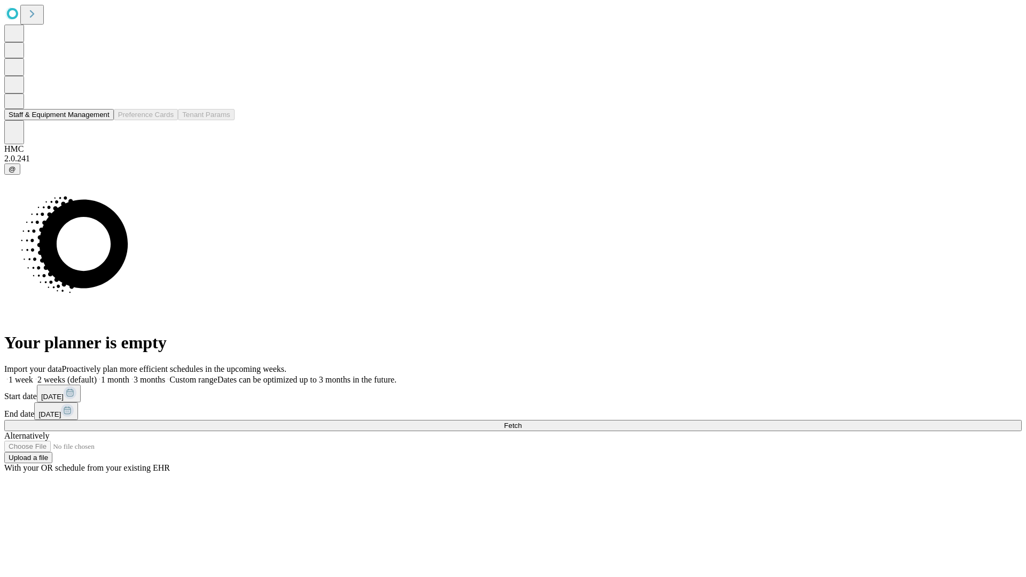 This screenshot has height=577, width=1026. What do you see at coordinates (513, 159) in the screenshot?
I see `div: 2.0.241` at bounding box center [513, 159].